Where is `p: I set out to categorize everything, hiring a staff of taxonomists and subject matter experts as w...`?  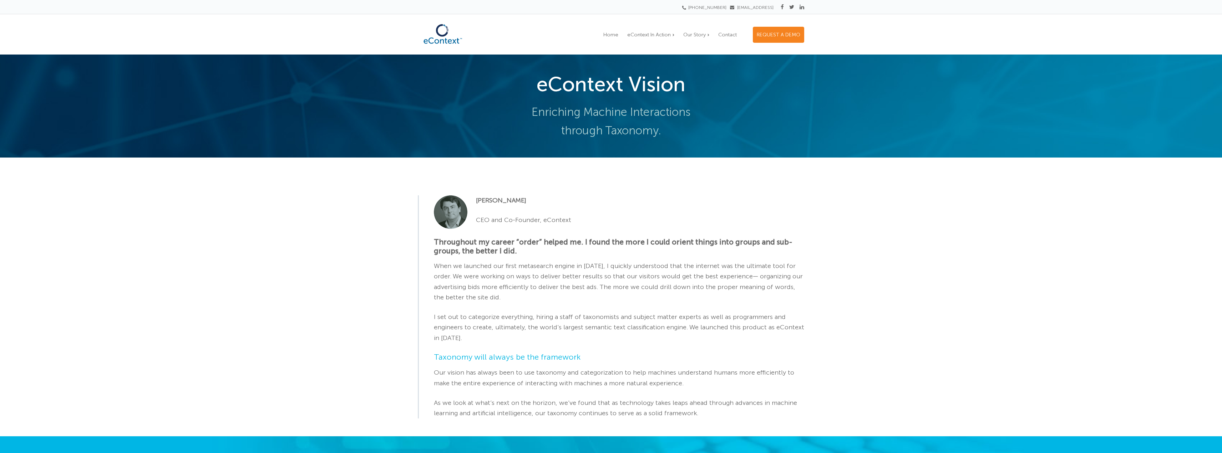 p: I set out to categorize everything, hiring a staff of taxonomists and subject matter experts as w... is located at coordinates (619, 328).